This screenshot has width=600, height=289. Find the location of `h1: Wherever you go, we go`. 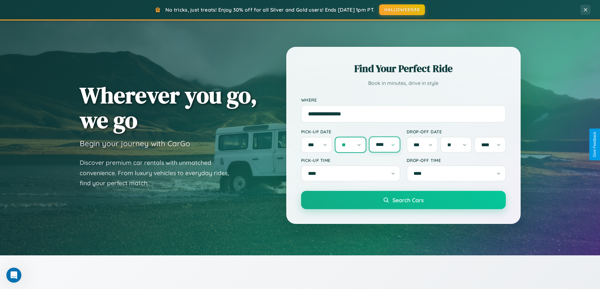

h1: Wherever you go, we go is located at coordinates (168, 108).